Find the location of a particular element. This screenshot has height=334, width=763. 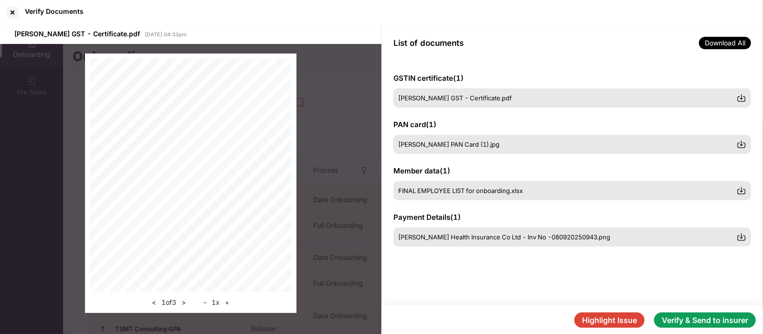

button: Highlight Issue is located at coordinates (609, 320).